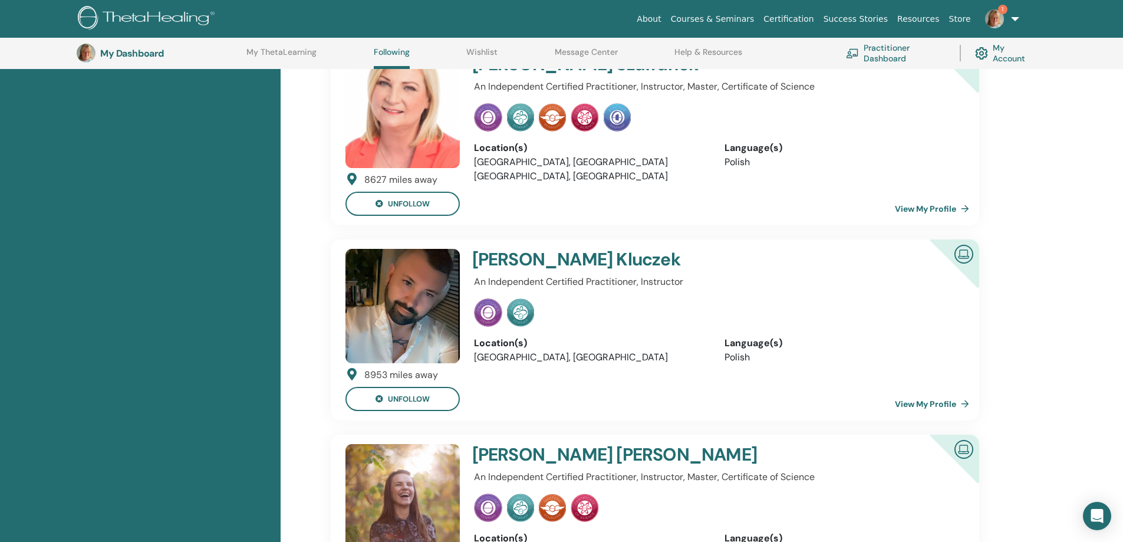  I want to click on a: Help & Resources, so click(708, 57).